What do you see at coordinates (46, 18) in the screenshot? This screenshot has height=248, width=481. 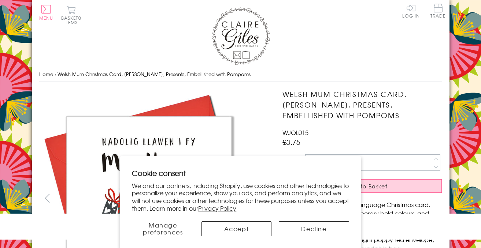 I see `span: Menu` at bounding box center [46, 18].